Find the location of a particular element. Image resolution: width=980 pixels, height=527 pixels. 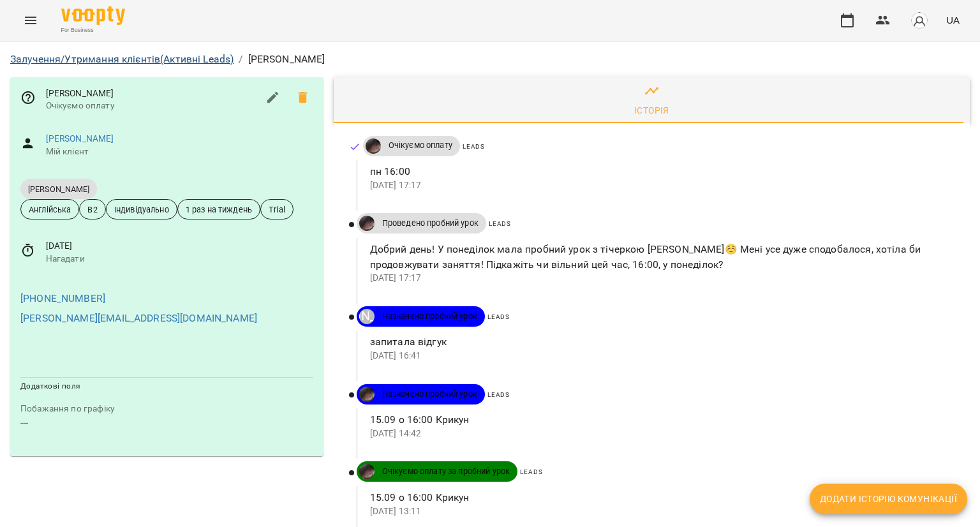

a: Залучення/Утримання клієнтів(Активні Leads) is located at coordinates (122, 59).